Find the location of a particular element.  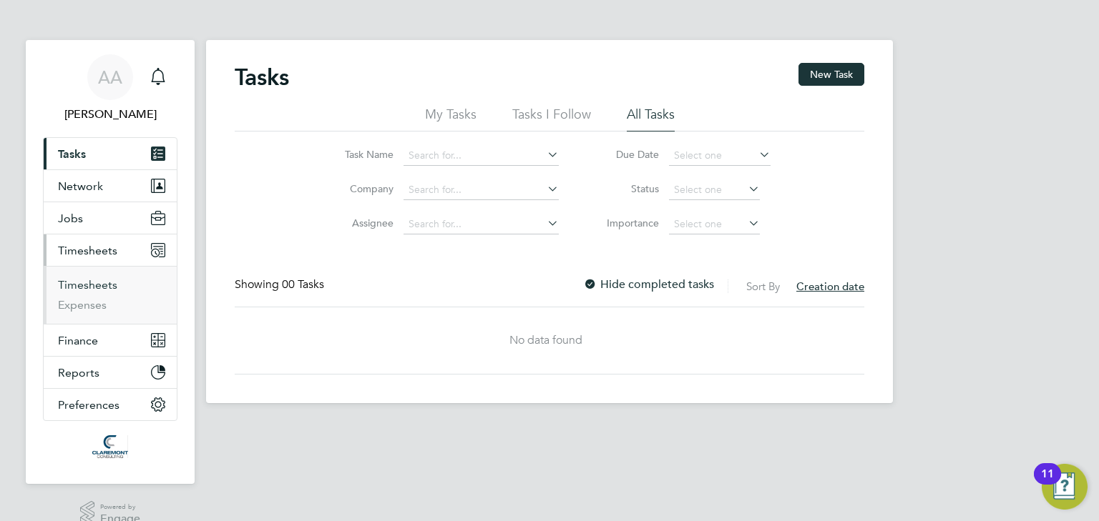

a: Tasks is located at coordinates (110, 154).